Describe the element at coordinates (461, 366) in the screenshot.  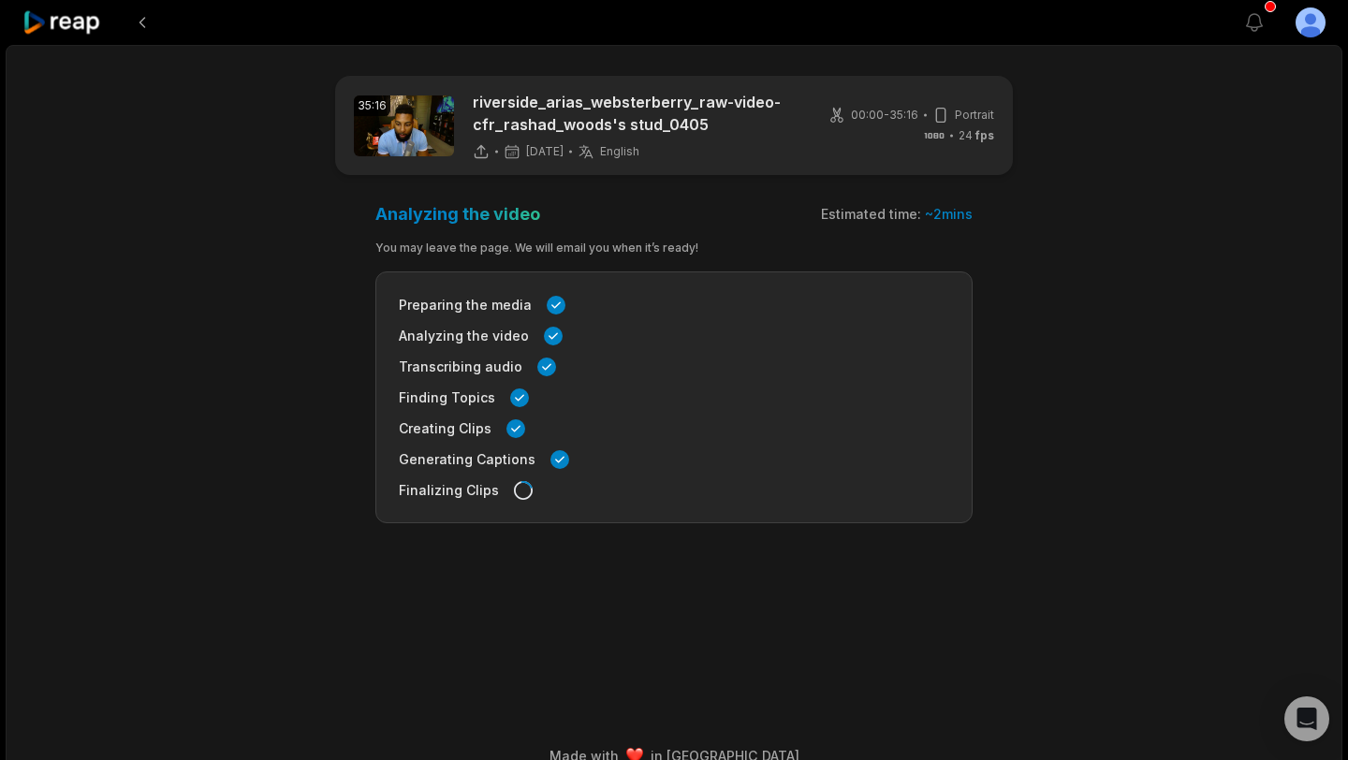
I see `span: Transcribing audio` at that location.